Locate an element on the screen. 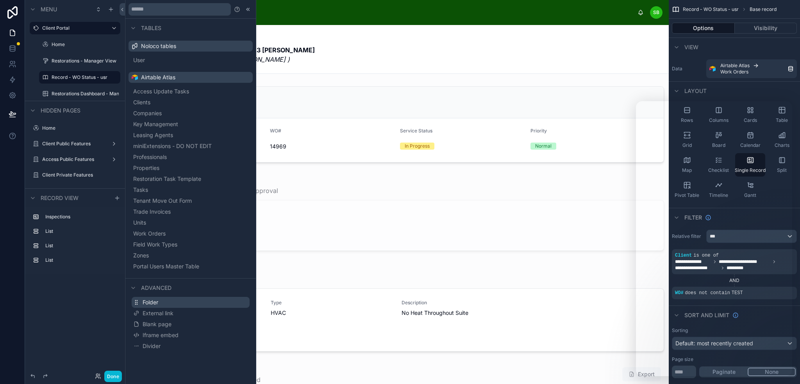 The width and height of the screenshot is (800, 384). span: Clients is located at coordinates (142, 102).